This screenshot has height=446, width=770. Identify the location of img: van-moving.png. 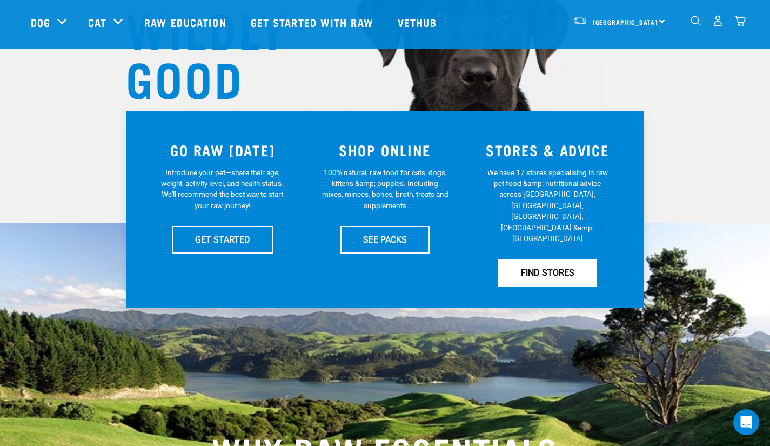
(580, 21).